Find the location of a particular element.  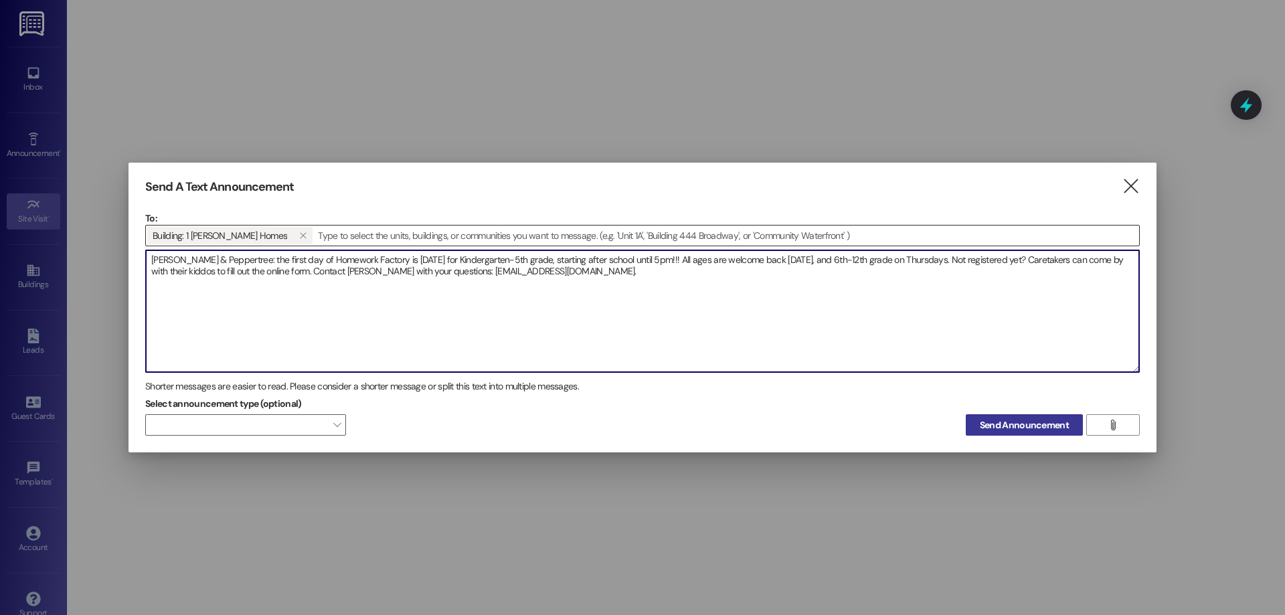

button: Building: 1 Ballinger Homes is located at coordinates (302, 236).